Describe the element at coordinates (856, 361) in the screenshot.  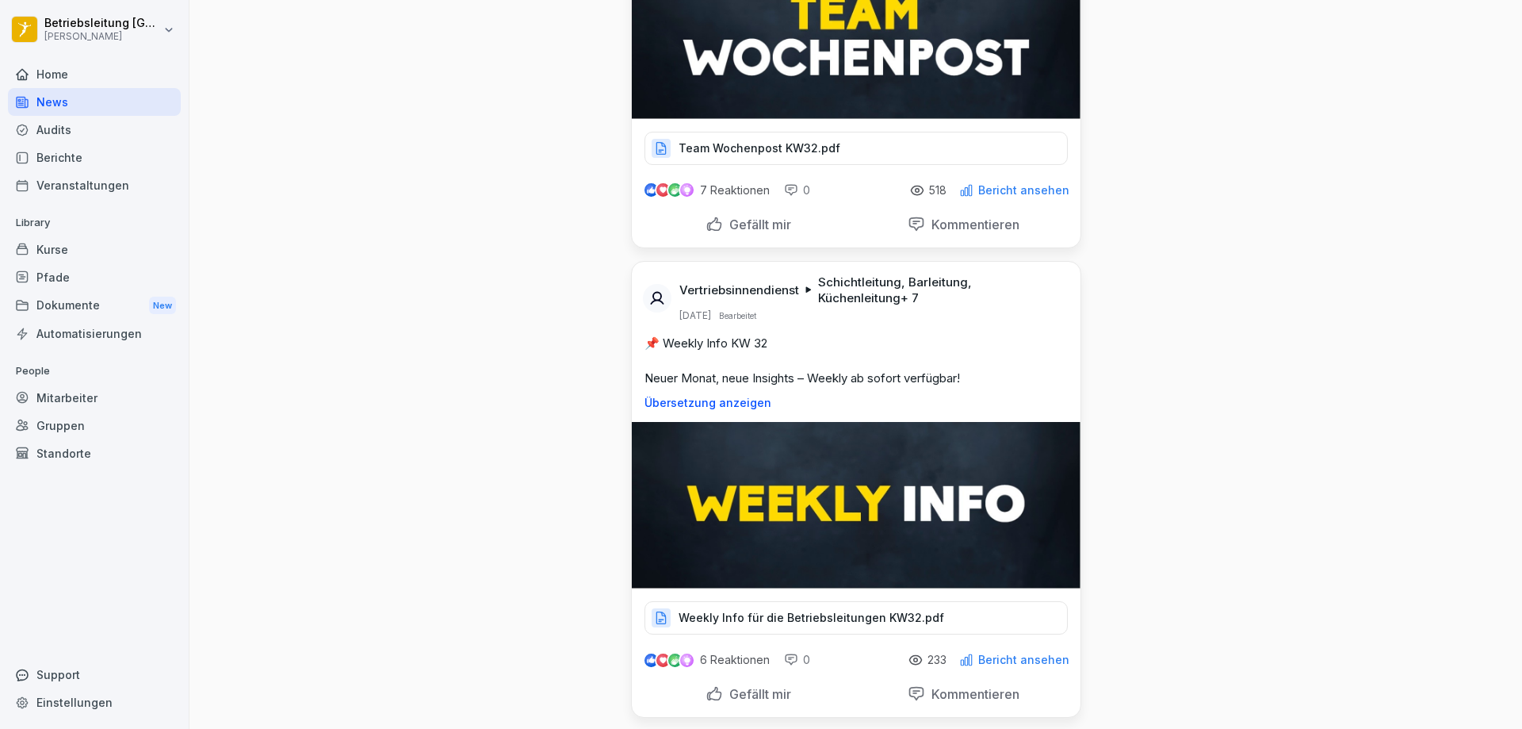
I see `p: 📌 Weekly Info KW 32 Neuer Monat, neue Insights – Weekly ab sofort verfügbar!` at that location.